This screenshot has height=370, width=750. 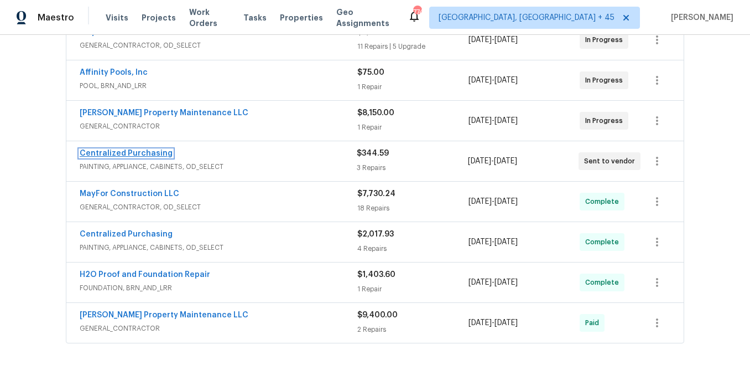 I want to click on span: Maestro, so click(x=56, y=18).